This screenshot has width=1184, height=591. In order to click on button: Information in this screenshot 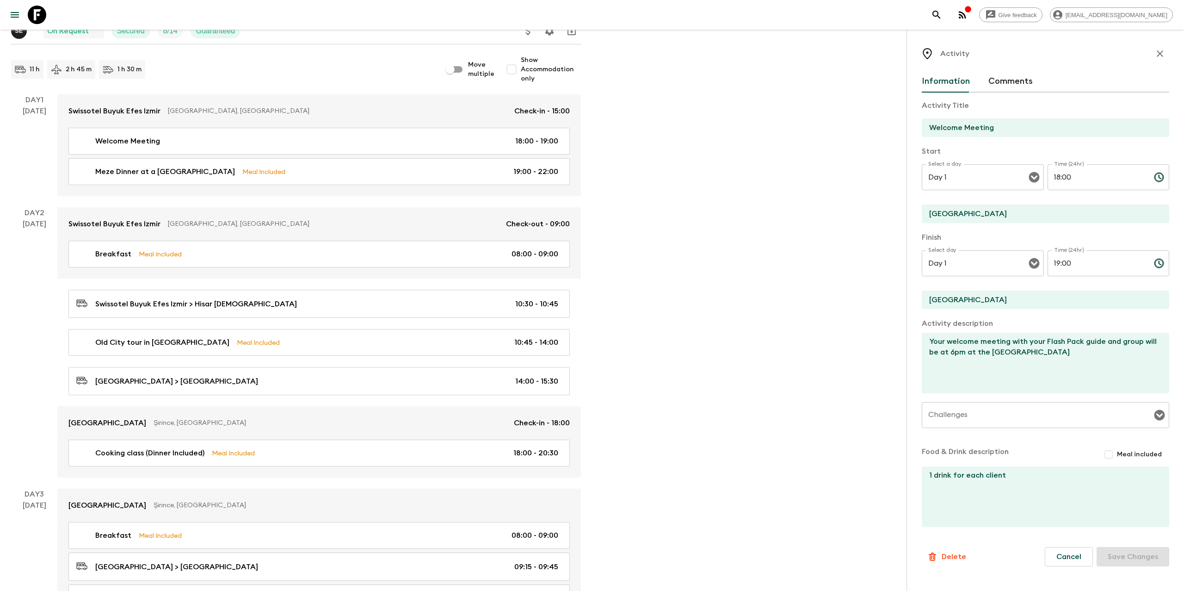, I will do `click(946, 81)`.